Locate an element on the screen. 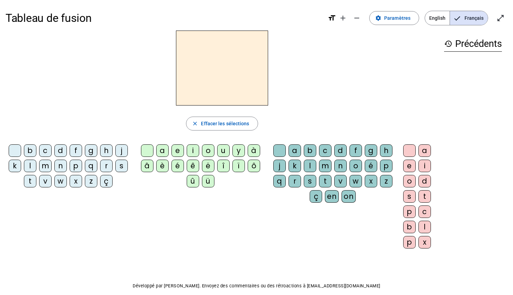 This screenshot has height=295, width=513. div: û is located at coordinates (193, 181).